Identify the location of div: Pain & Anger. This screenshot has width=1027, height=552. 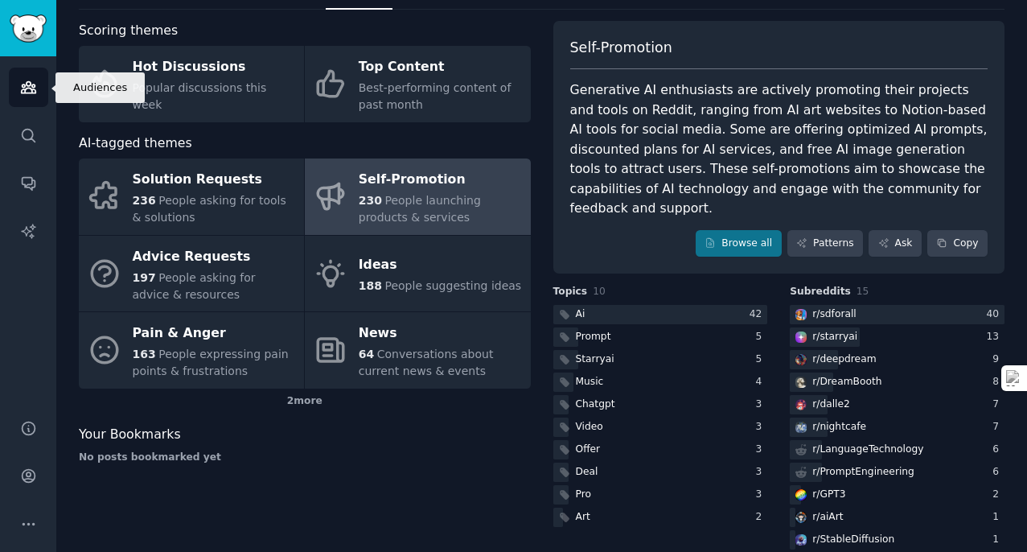
(214, 334).